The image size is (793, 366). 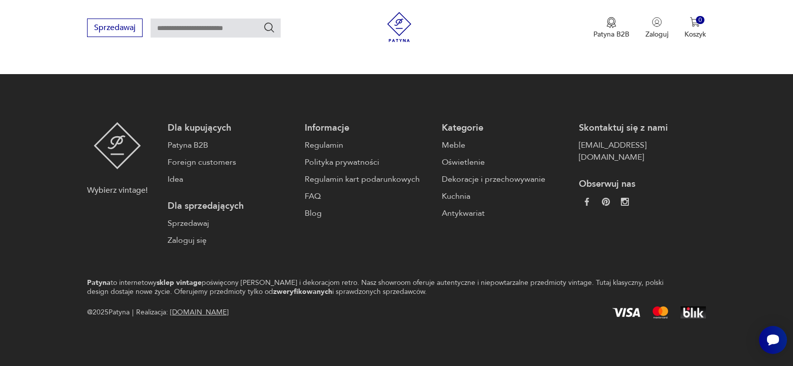 I want to click on button: 0Koszyk, so click(x=695, y=28).